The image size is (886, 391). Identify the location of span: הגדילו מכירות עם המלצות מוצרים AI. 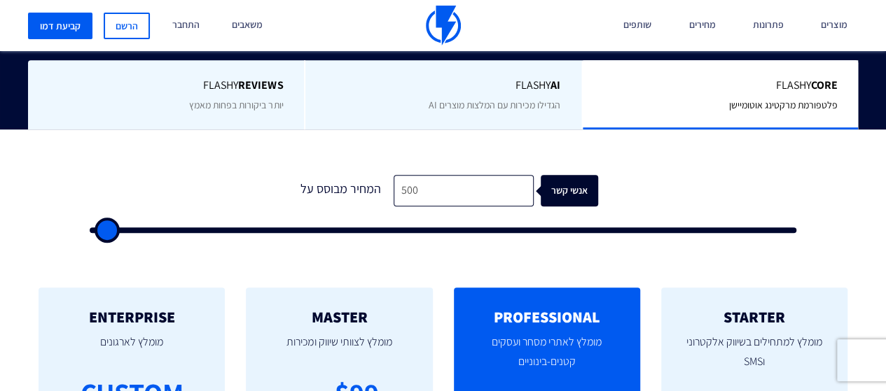
(494, 105).